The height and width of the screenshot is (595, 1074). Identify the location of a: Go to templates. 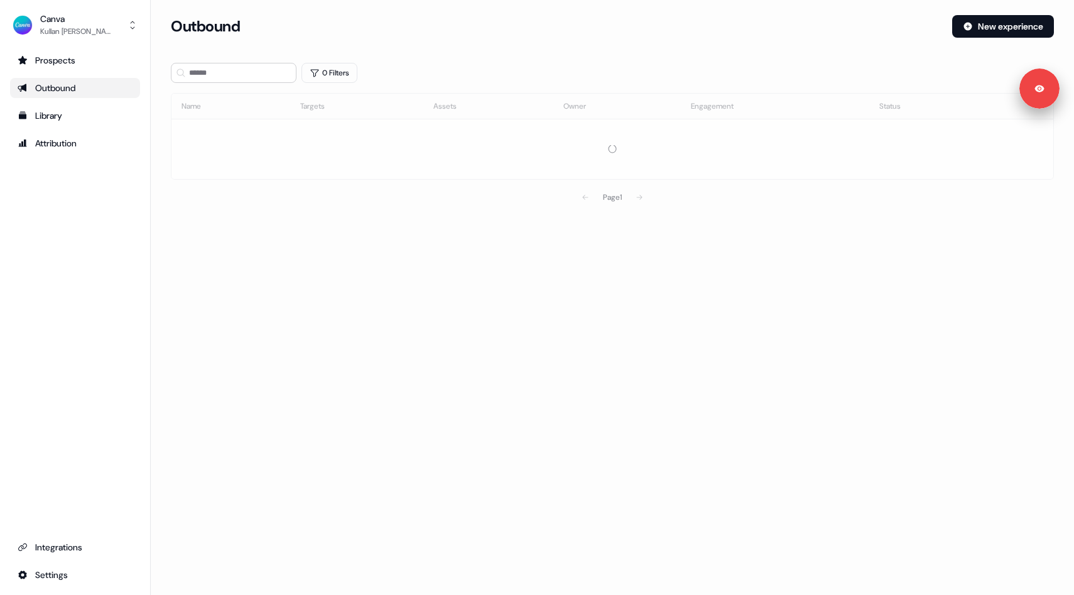
(75, 116).